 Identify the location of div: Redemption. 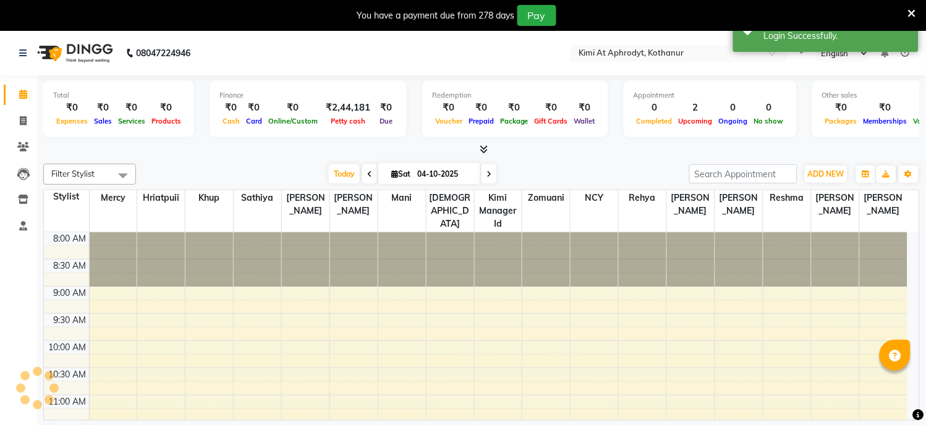
(515, 95).